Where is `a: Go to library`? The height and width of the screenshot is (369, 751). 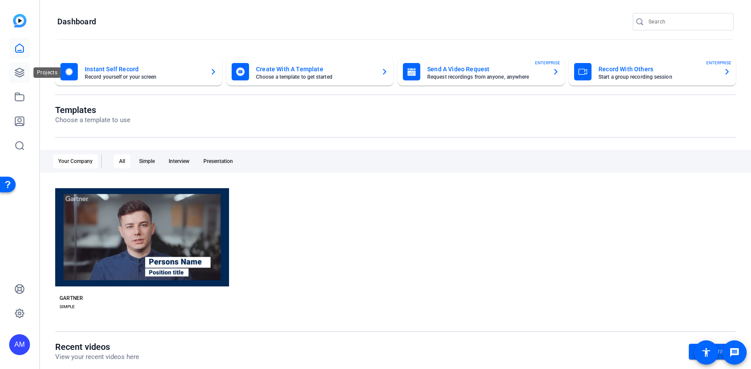
a: Go to library is located at coordinates (712, 351).